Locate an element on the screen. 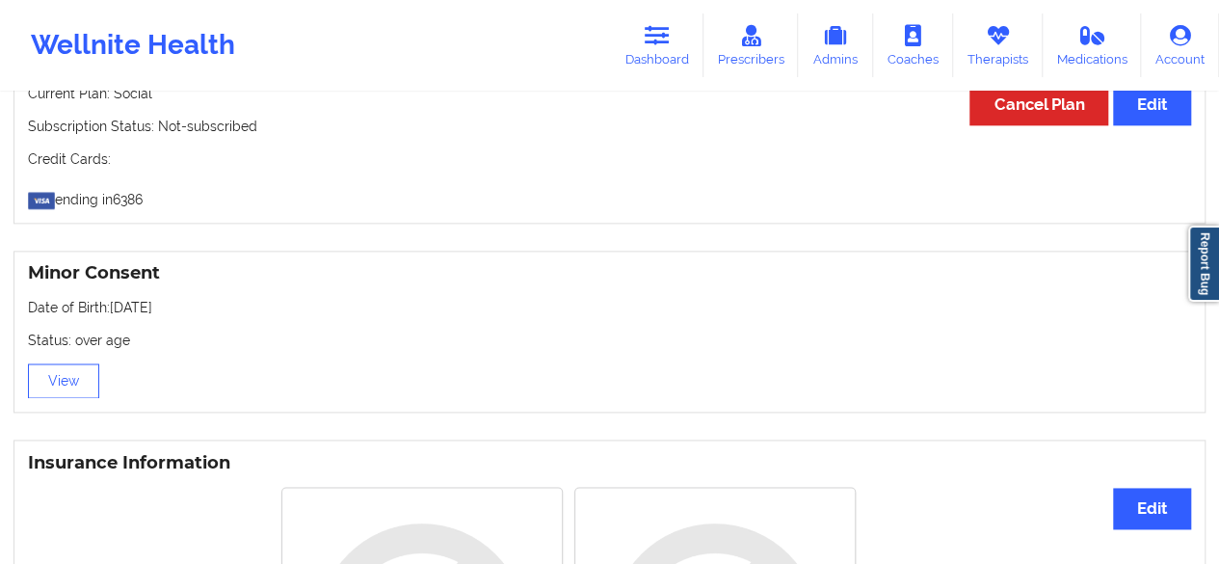 Image resolution: width=1219 pixels, height=564 pixels. h3: Insurance Information is located at coordinates (609, 463).